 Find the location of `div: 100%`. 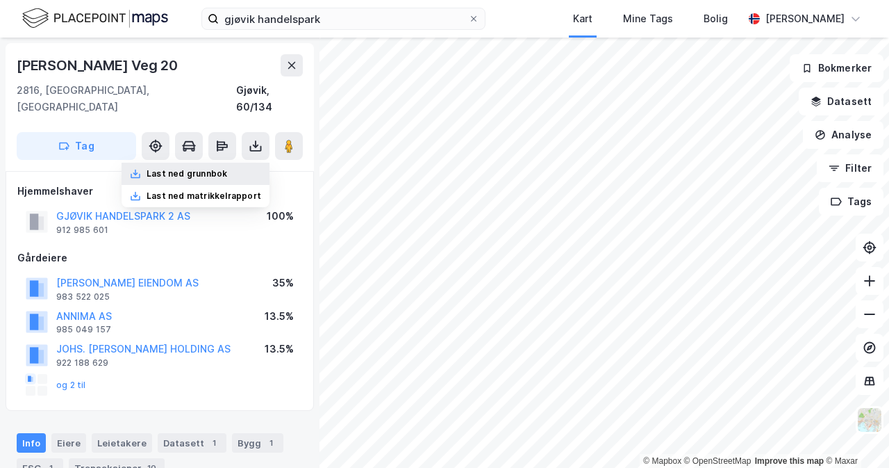

div: 100% is located at coordinates (280, 216).